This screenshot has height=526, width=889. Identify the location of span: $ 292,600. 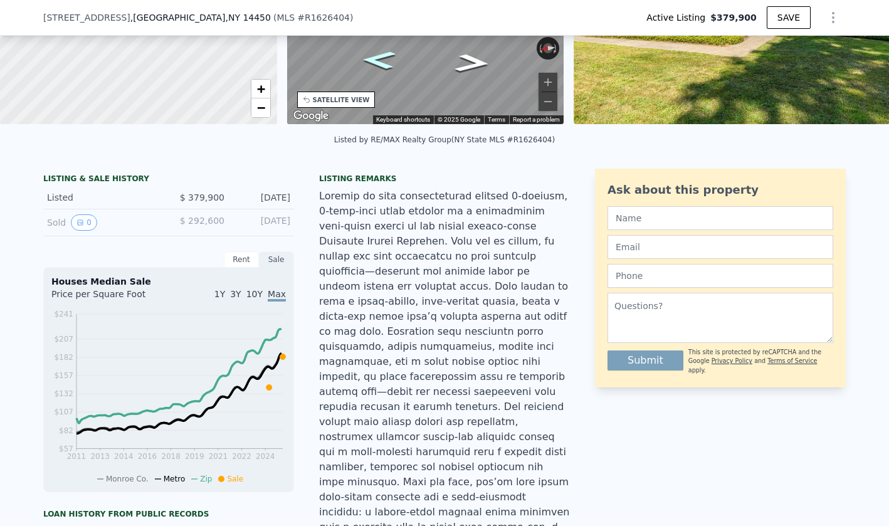
(202, 221).